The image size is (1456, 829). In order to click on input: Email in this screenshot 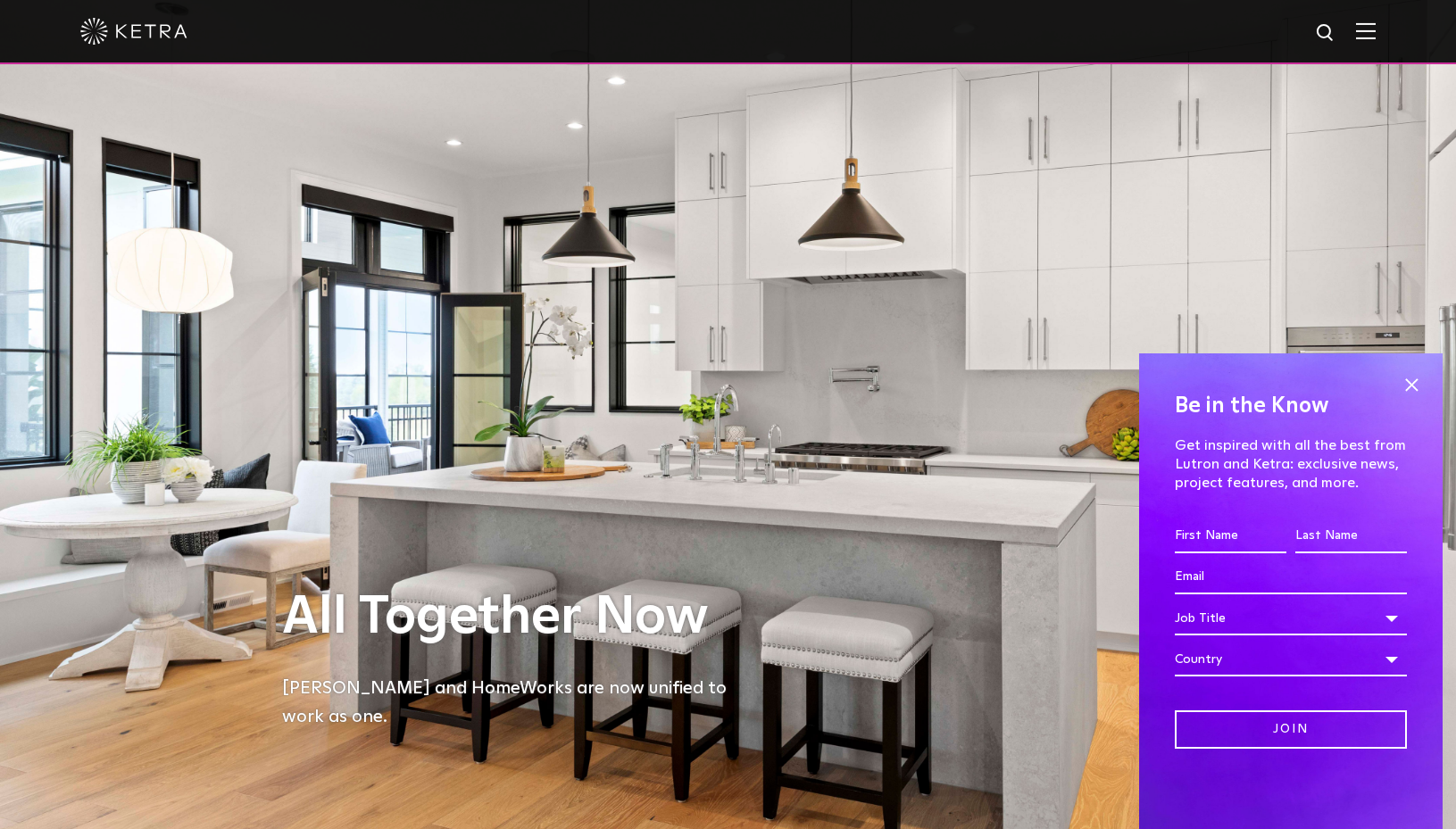, I will do `click(1291, 577)`.